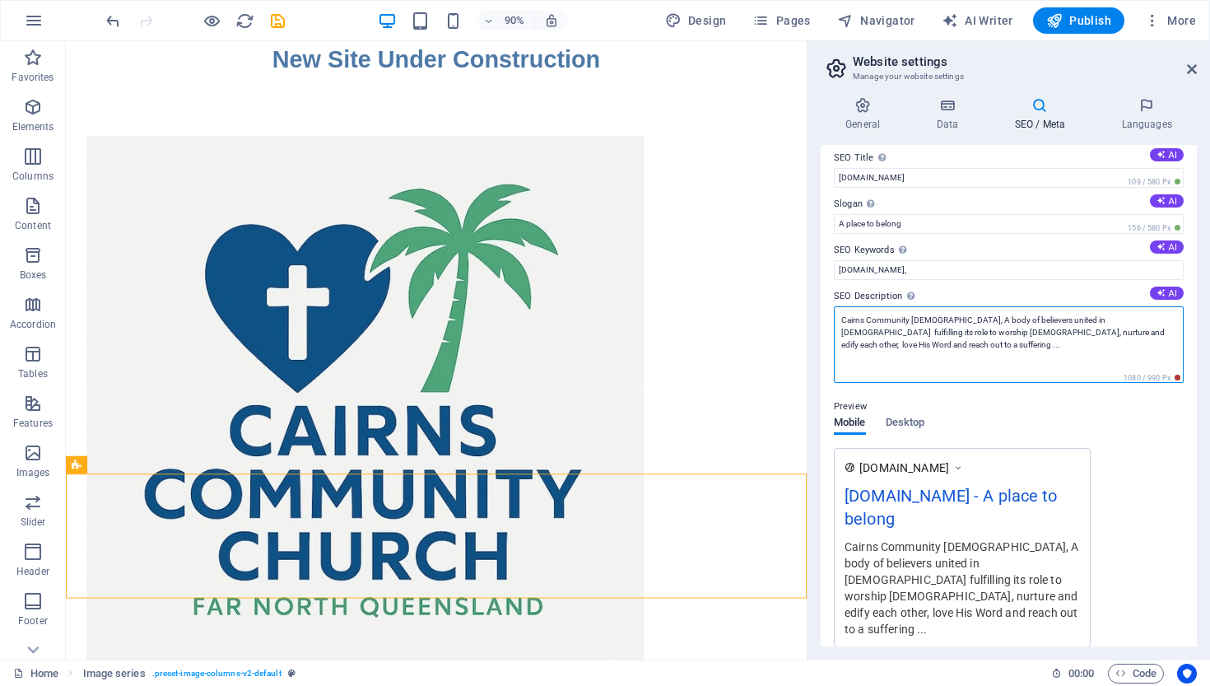 The height and width of the screenshot is (686, 1210). I want to click on button: Click here to leave preview mode and continue editing, so click(212, 21).